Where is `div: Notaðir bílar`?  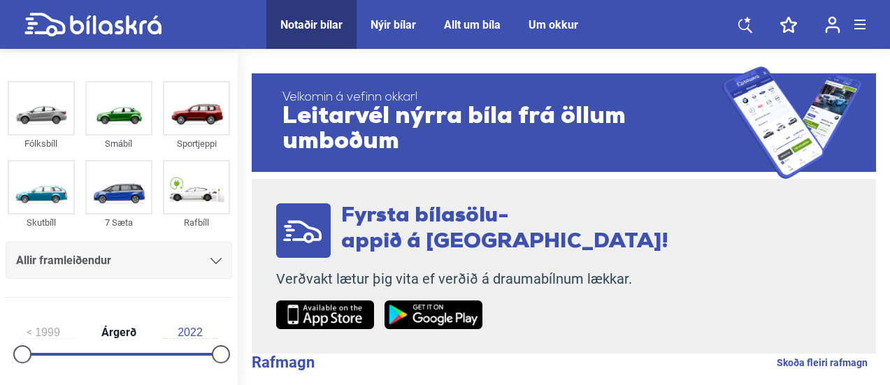 div: Notaðir bílar is located at coordinates (311, 24).